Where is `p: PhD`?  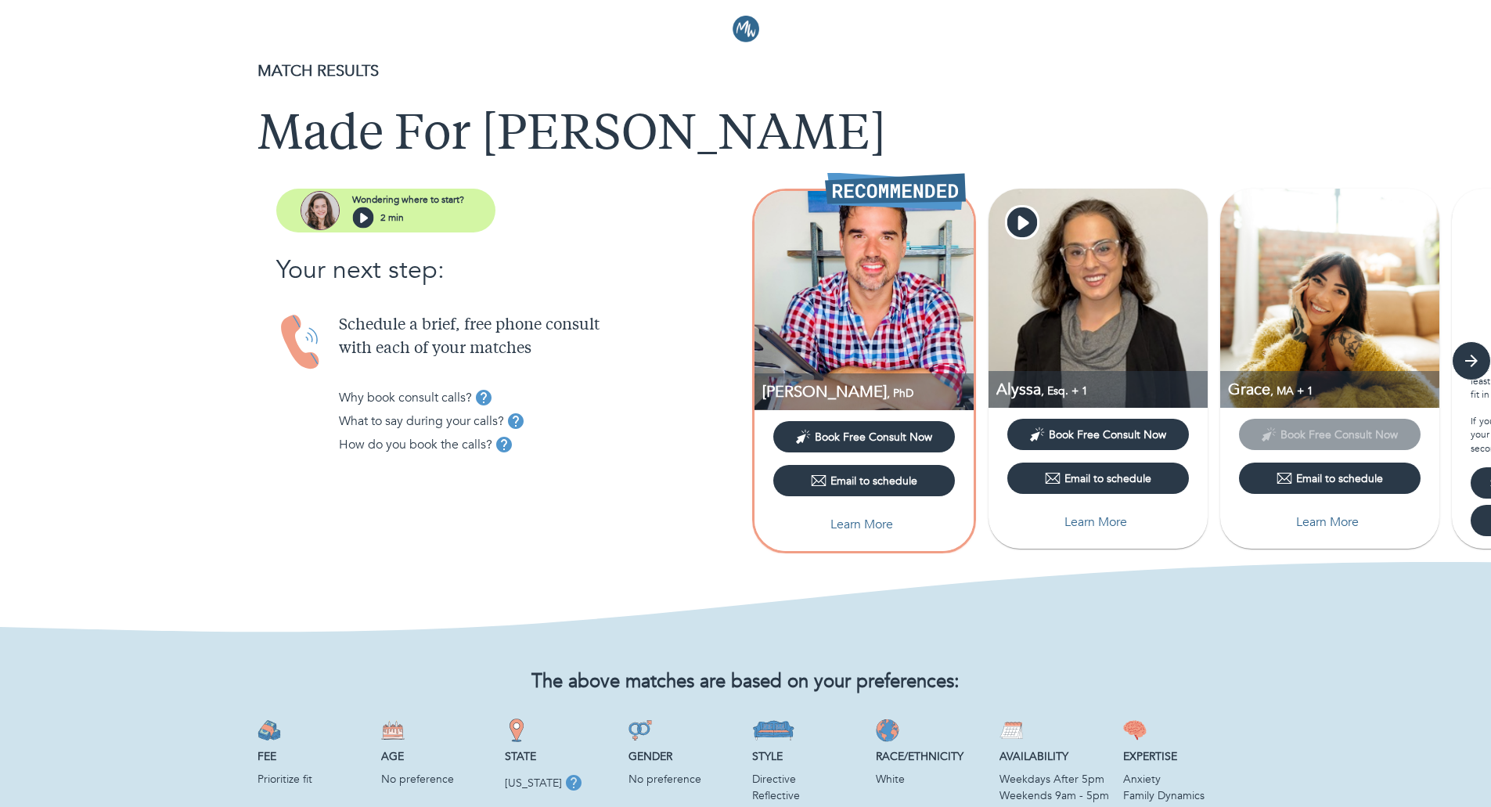
p: PhD is located at coordinates (868, 391).